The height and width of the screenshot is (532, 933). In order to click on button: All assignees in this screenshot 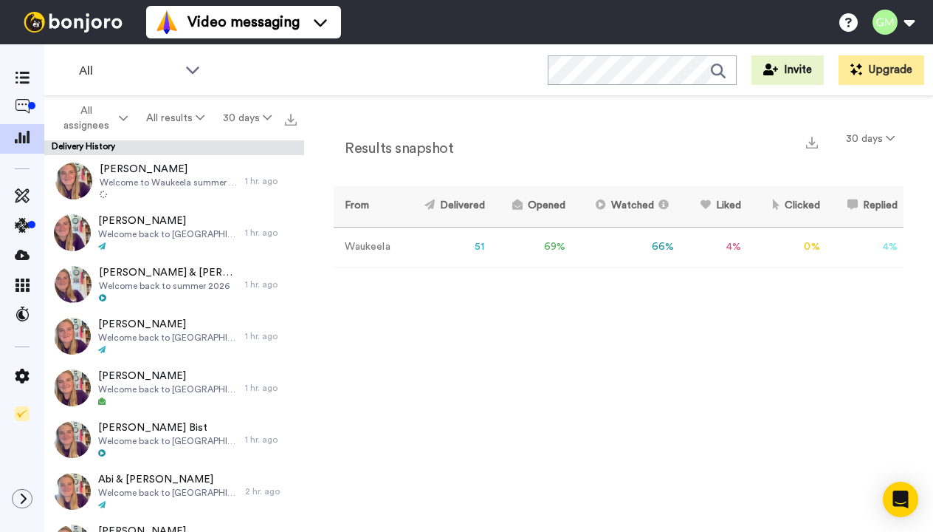, I will do `click(92, 118)`.